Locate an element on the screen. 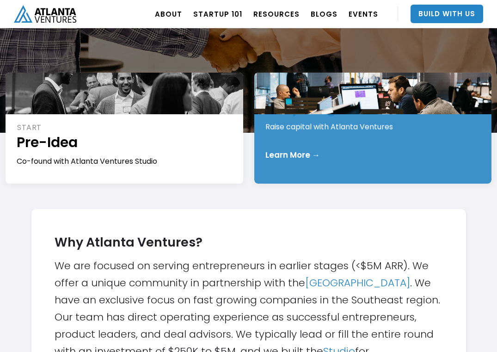 The image size is (497, 352). a: Build With Us is located at coordinates (446, 14).